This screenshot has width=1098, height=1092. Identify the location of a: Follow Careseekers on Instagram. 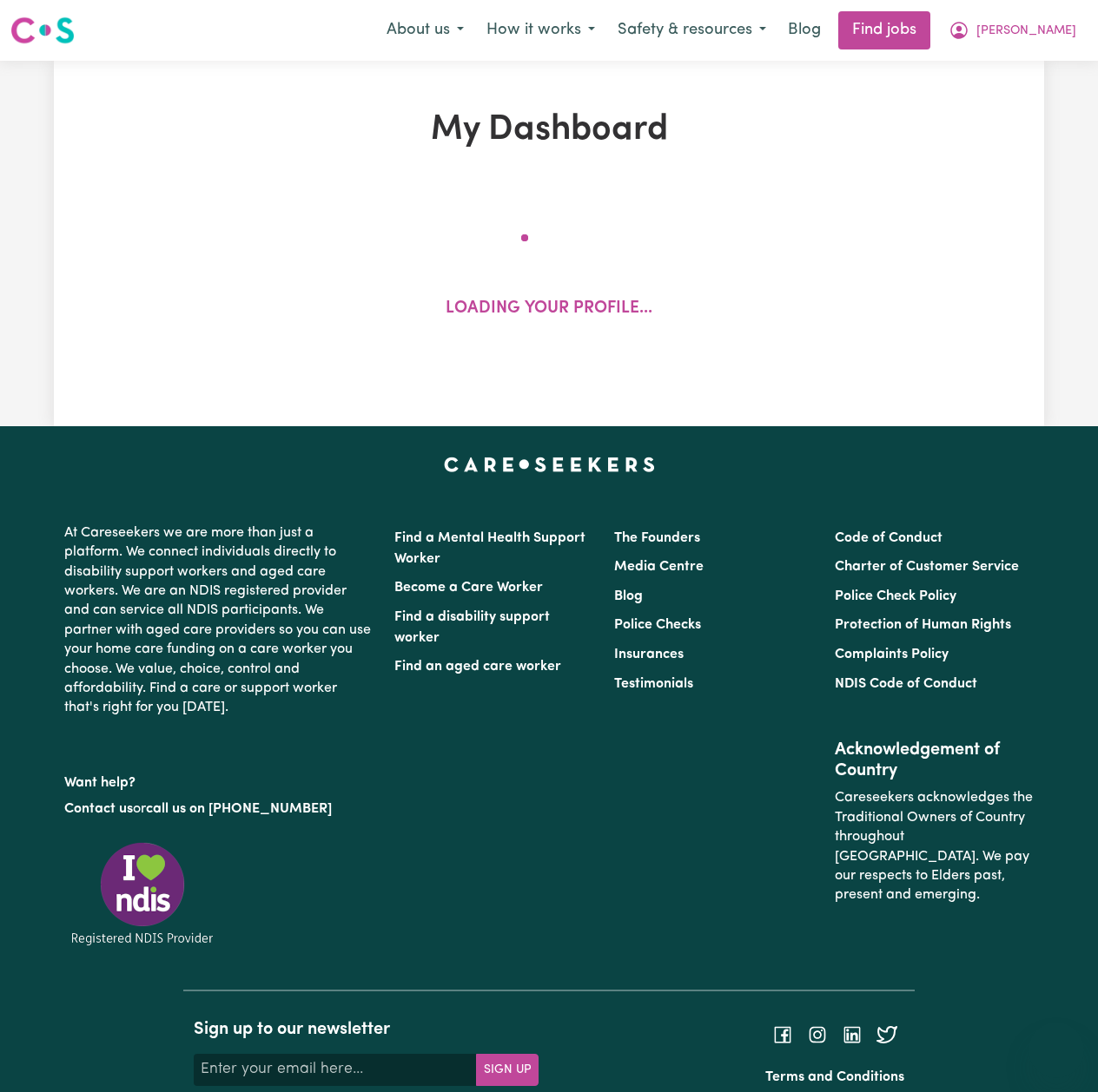
(817, 1034).